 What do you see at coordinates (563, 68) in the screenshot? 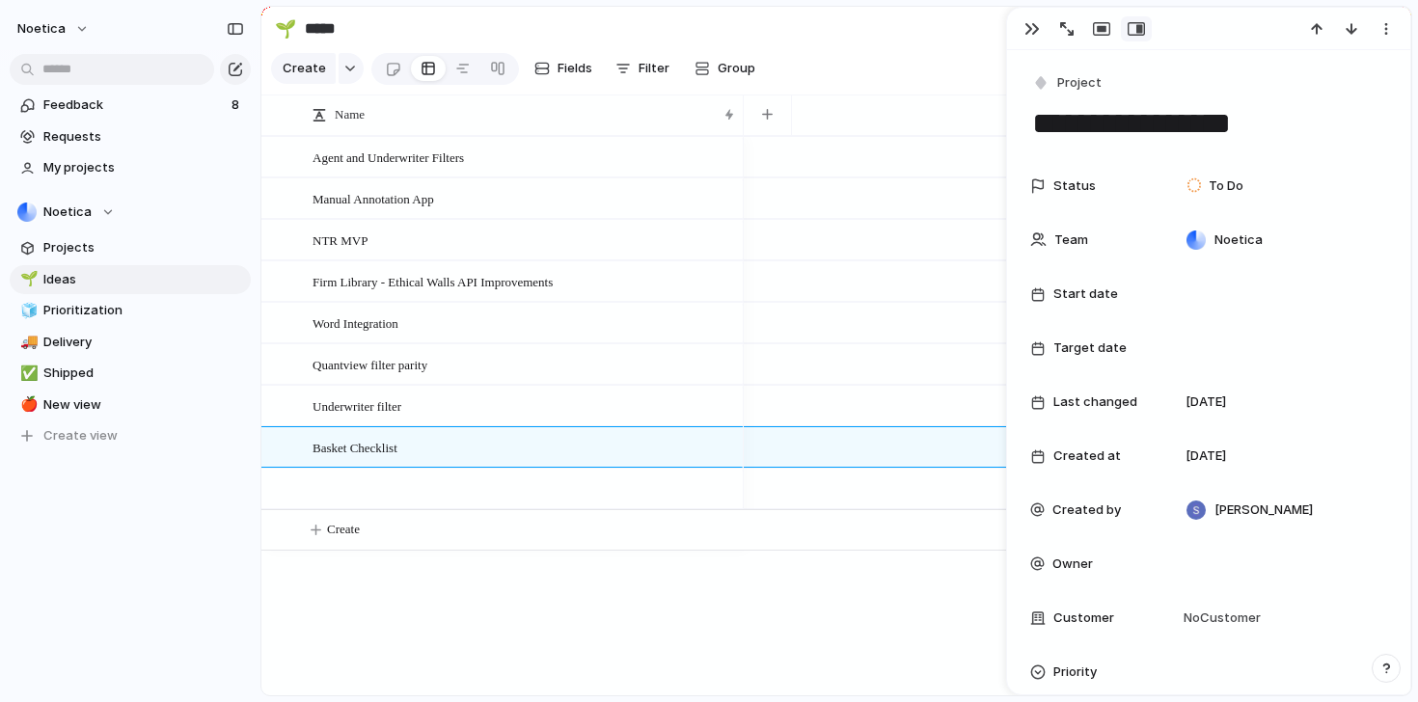
I see `button: Fields` at bounding box center [563, 68].